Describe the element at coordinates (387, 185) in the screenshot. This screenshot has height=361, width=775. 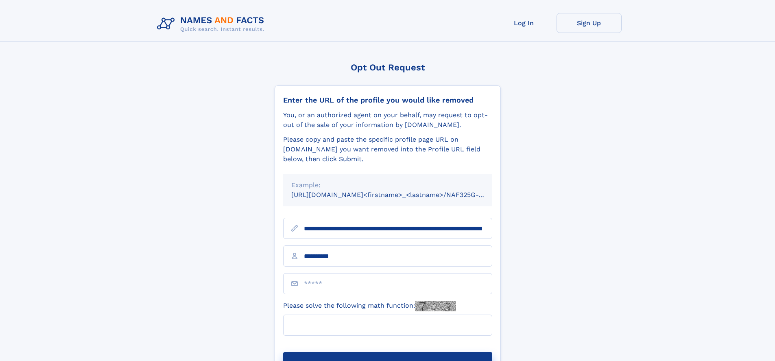
I see `div: Example:` at that location.